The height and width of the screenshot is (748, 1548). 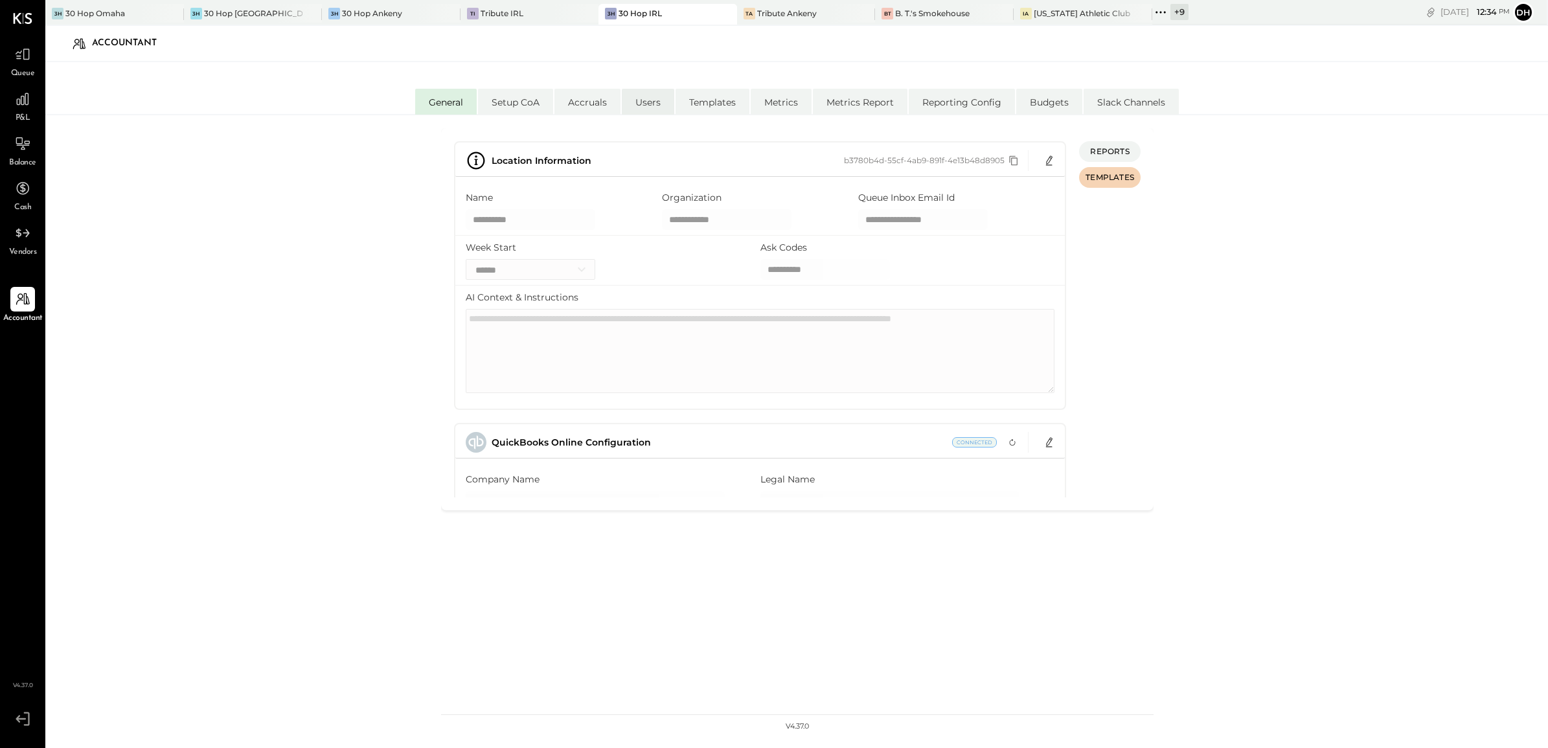 What do you see at coordinates (692, 198) in the screenshot?
I see `label: Organization` at bounding box center [692, 198].